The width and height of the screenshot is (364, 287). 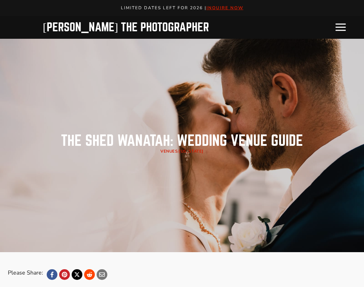 I want to click on a: Pinterest, so click(x=64, y=275).